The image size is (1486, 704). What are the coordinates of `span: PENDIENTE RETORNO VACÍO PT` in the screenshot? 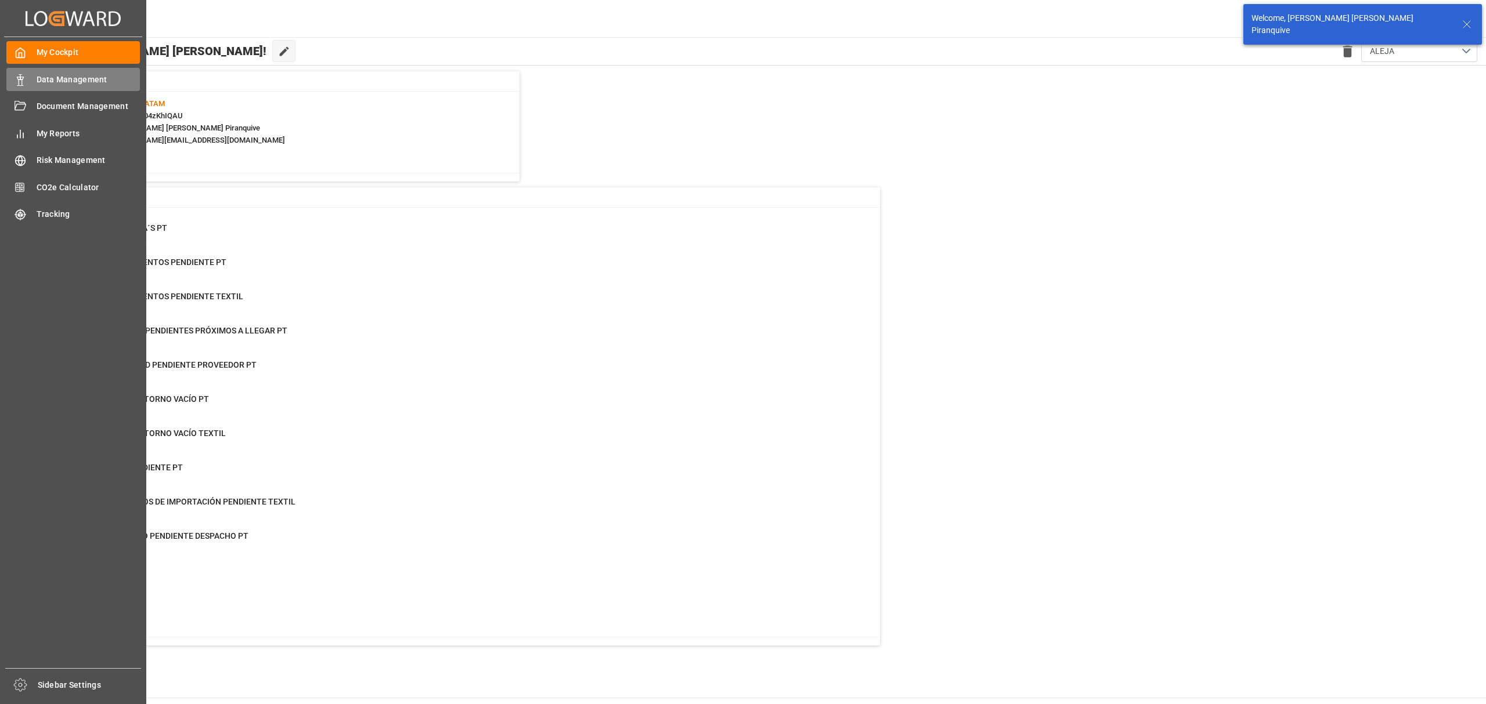 It's located at (149, 399).